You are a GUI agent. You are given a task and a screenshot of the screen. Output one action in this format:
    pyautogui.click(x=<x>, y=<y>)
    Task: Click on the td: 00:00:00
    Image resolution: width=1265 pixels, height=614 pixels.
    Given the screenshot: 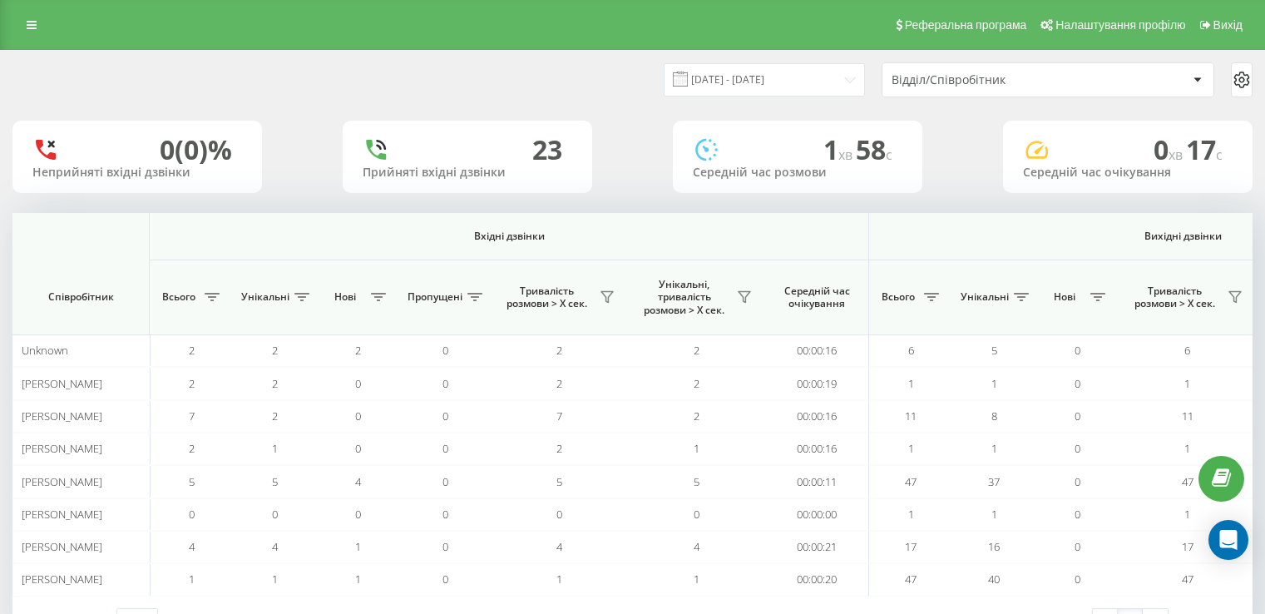 What is the action you would take?
    pyautogui.click(x=817, y=514)
    